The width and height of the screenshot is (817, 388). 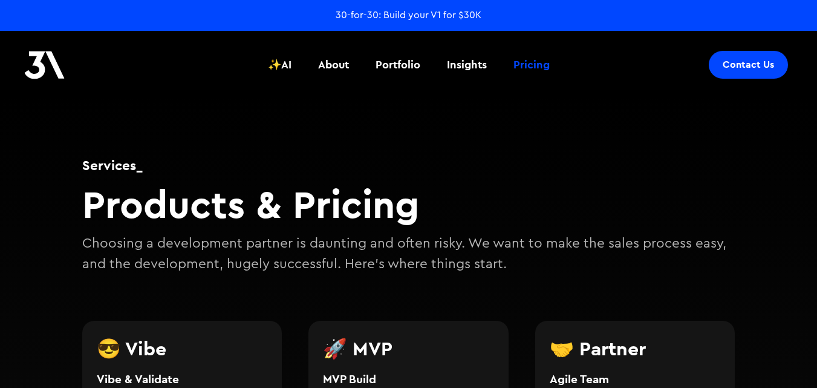 What do you see at coordinates (409, 253) in the screenshot?
I see `p: Choosing a development partner is daunting and often risky. We want to make the sales process eas...` at bounding box center [409, 253].